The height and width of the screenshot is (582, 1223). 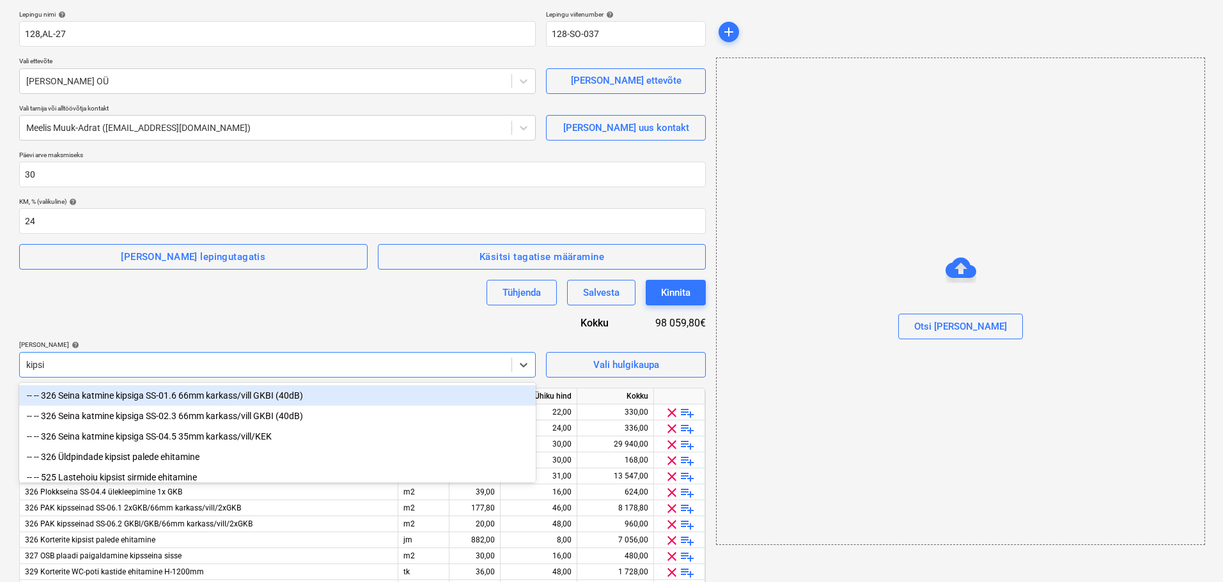 I want to click on div: 330,00, so click(x=615, y=412).